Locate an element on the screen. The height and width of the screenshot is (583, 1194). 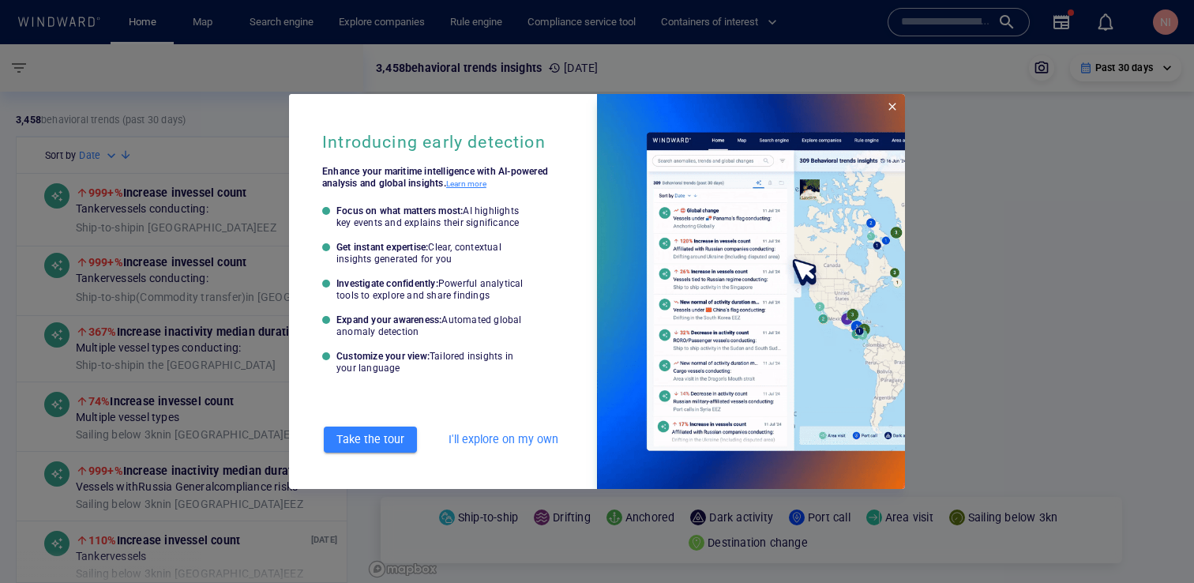
p: Expand your awareness: is located at coordinates (433, 326).